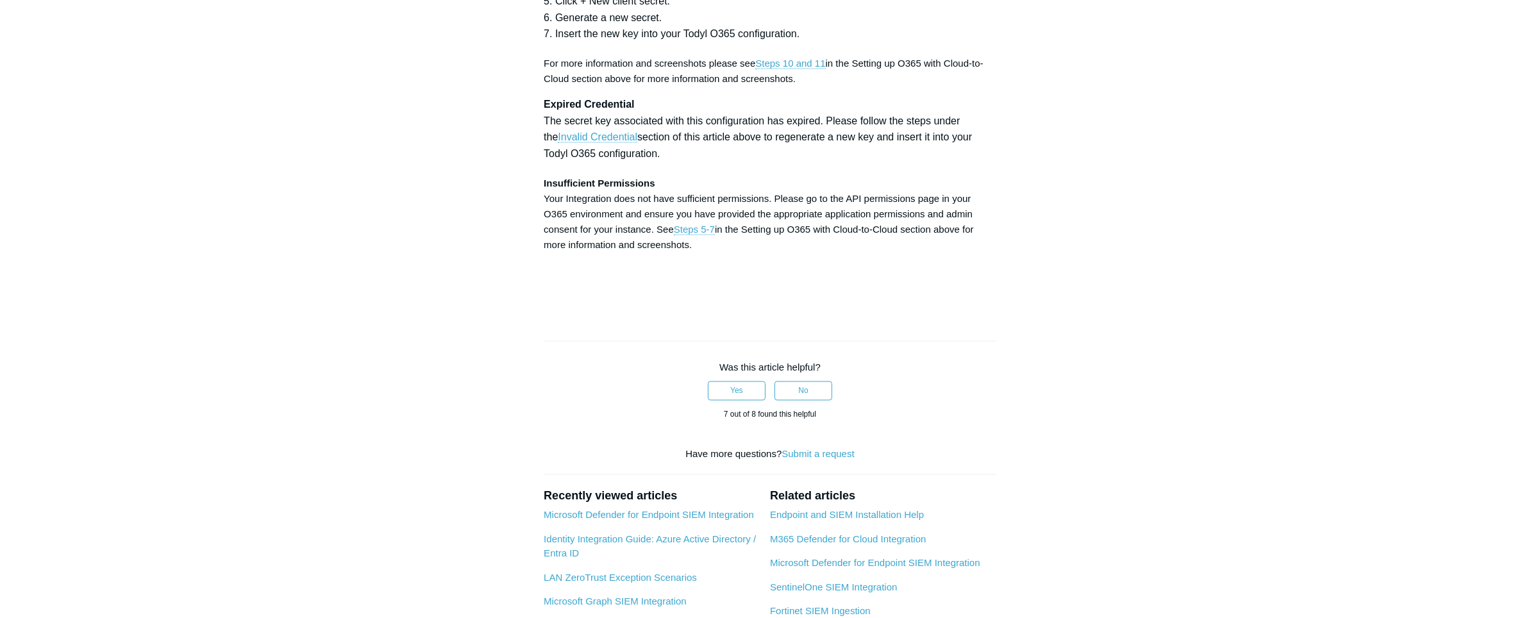  I want to click on button: This article was not helpful, so click(803, 391).